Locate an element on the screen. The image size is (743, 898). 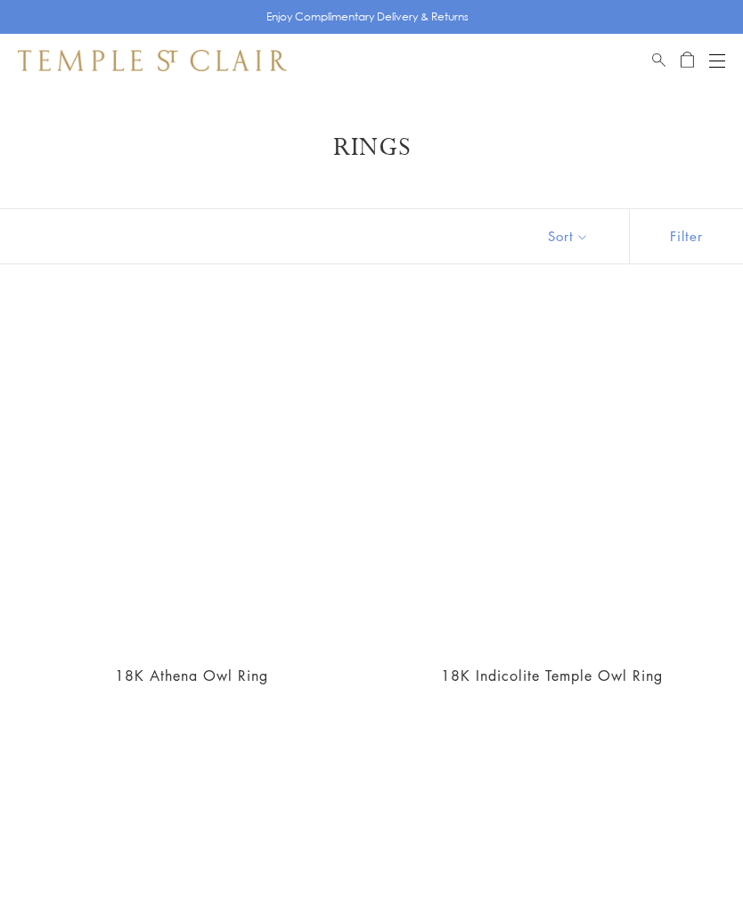
p: Enjoy Complimentary Delivery & Returns is located at coordinates (367, 17).